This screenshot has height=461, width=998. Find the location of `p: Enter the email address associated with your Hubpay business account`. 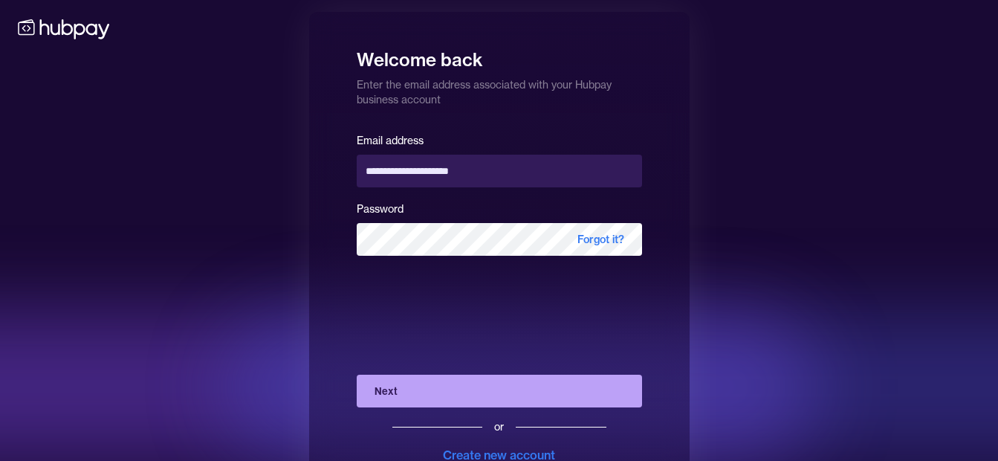

p: Enter the email address associated with your Hubpay business account is located at coordinates (500, 89).